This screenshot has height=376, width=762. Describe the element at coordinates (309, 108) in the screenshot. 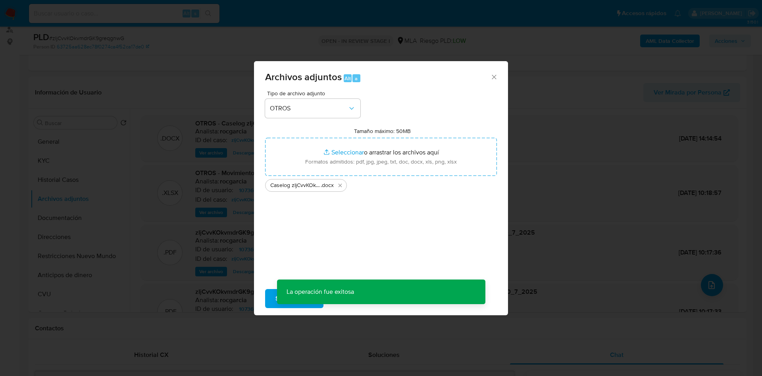

I see `span: OTROS` at that location.